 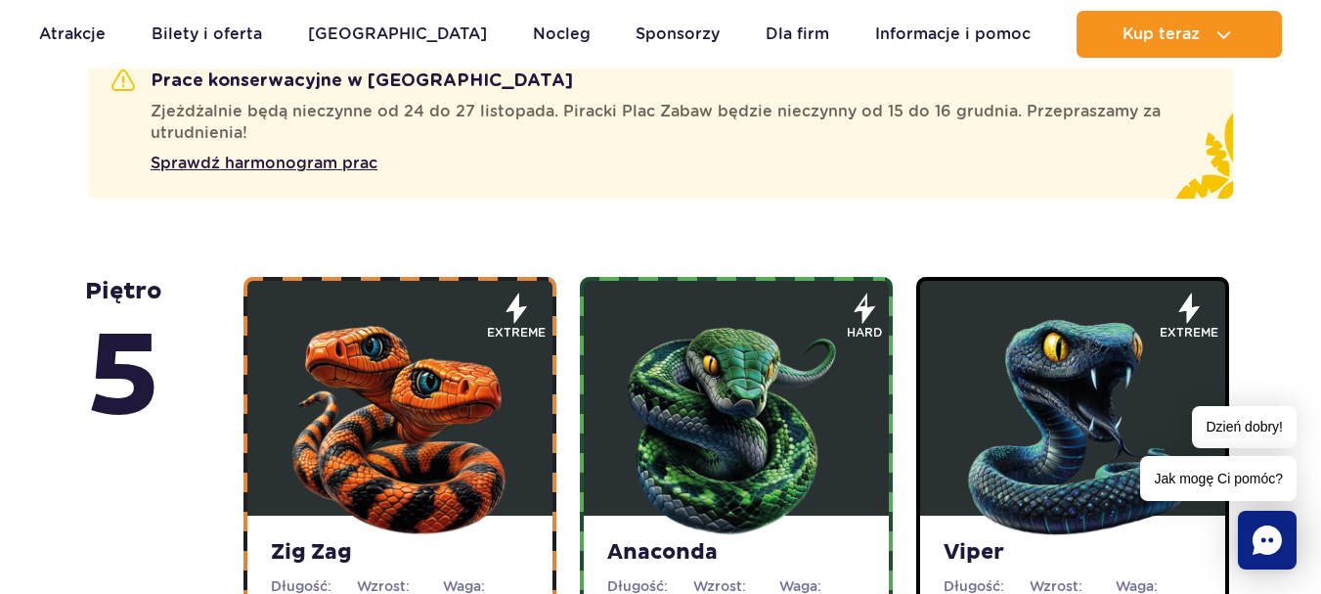 What do you see at coordinates (1073, 422) in the screenshot?
I see `img: 683e9da1f380d703171350.png` at bounding box center [1073, 422].